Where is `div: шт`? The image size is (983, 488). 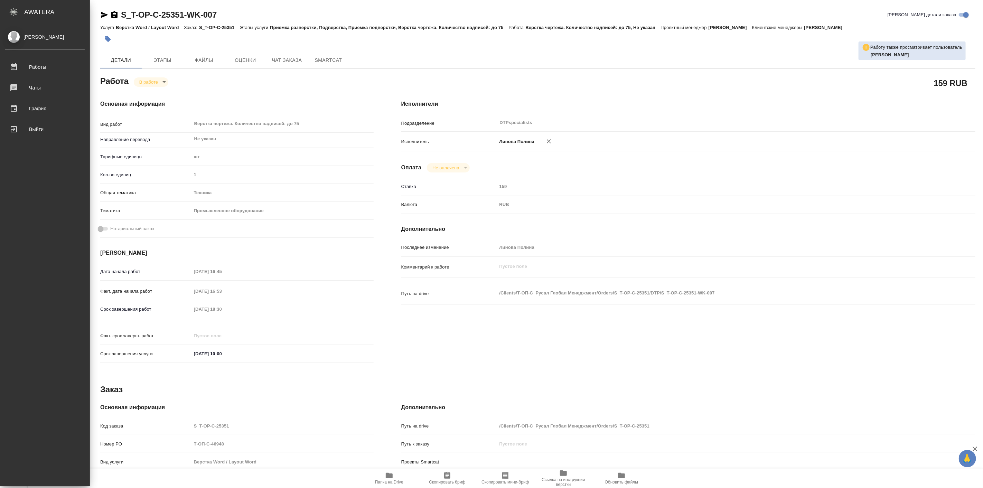
div: шт is located at coordinates (282, 157).